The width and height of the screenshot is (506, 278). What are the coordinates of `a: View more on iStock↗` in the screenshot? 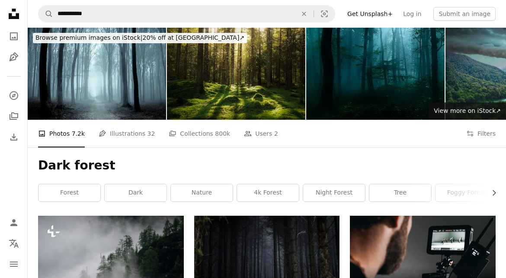 It's located at (467, 111).